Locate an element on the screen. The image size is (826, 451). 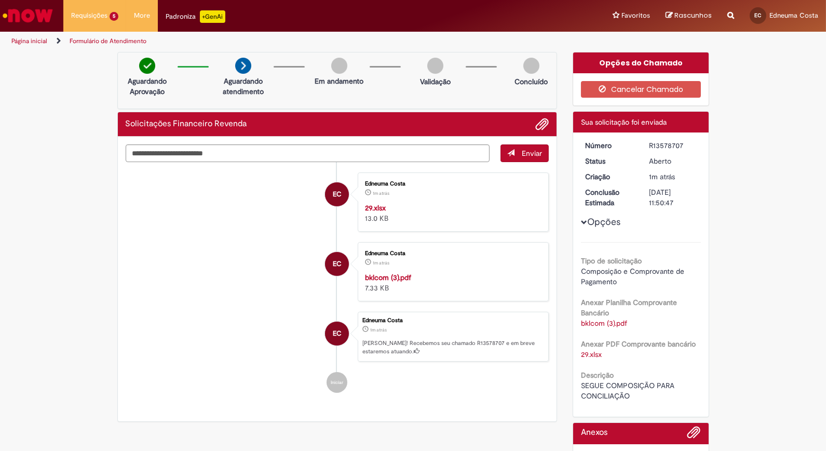
div: 29/09/2025 17:50:43 is located at coordinates (673, 176).